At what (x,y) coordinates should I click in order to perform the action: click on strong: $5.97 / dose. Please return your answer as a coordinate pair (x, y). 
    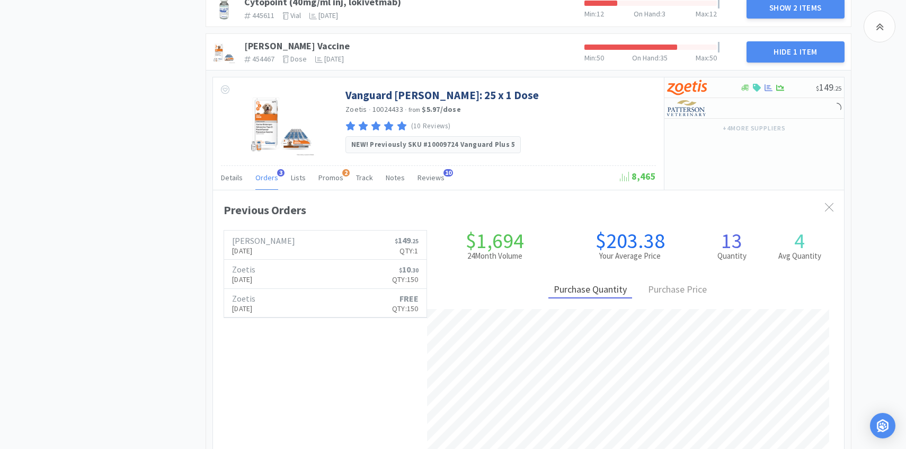
    Looking at the image, I should click on (441, 109).